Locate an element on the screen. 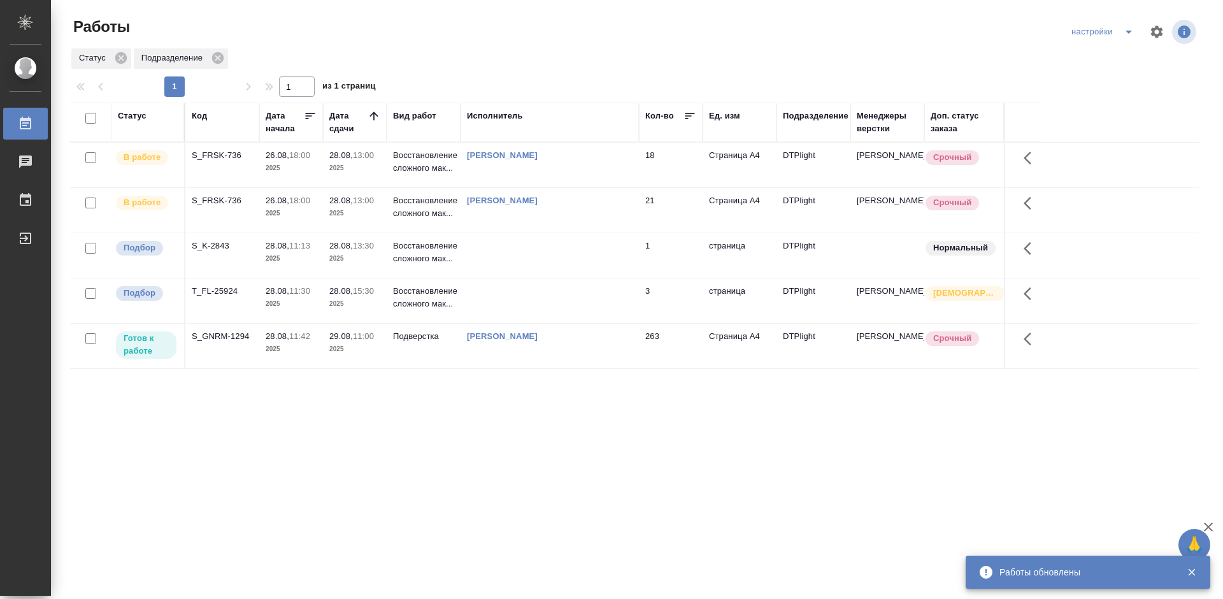  div: Работы обновлены is located at coordinates (1084, 572).